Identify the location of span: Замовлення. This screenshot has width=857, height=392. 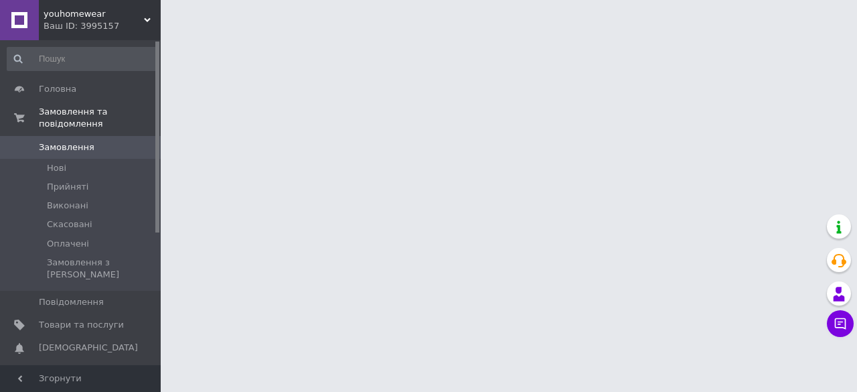
(66, 147).